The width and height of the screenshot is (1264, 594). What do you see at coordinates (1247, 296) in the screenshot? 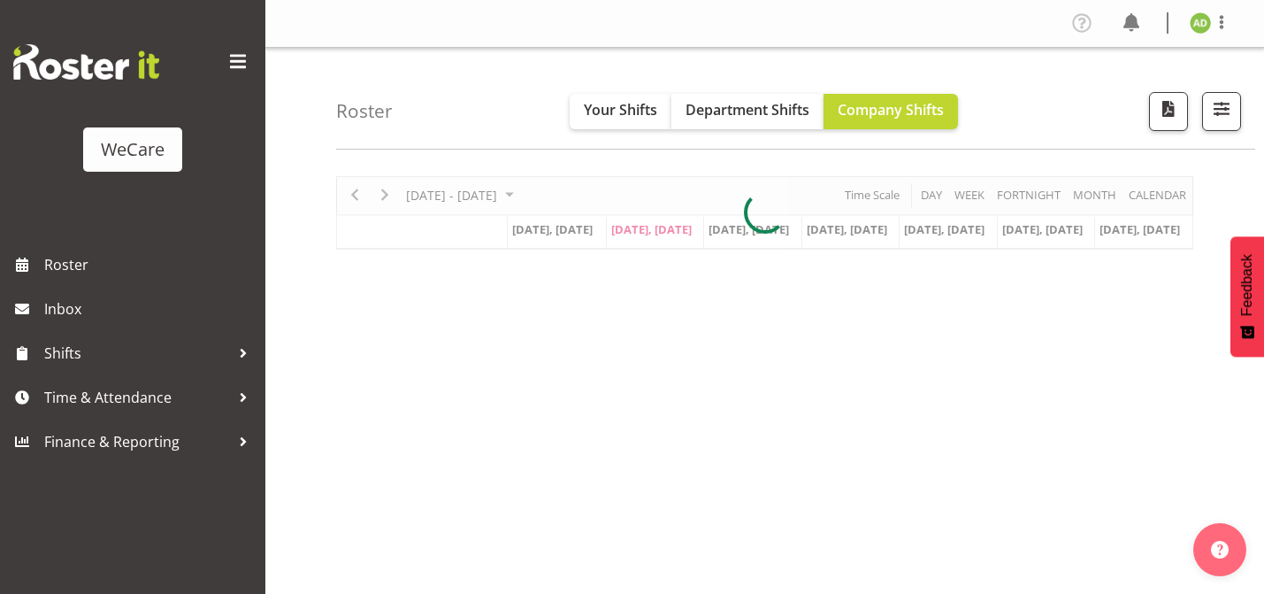
I see `button: Feedback - Show survey` at bounding box center [1247, 296].